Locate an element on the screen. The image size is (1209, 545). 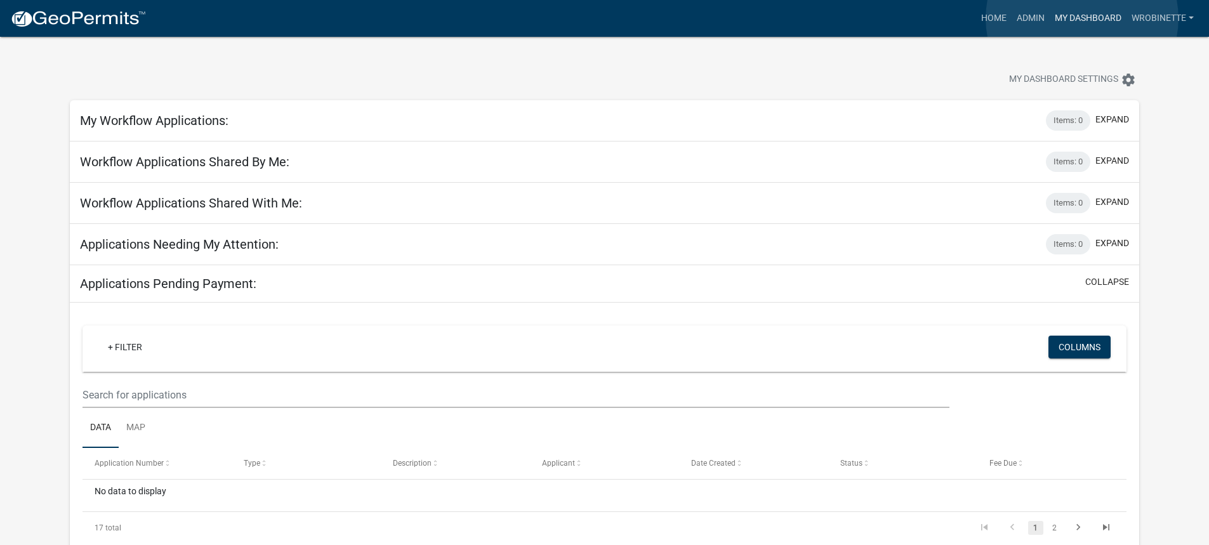
div: No data to display is located at coordinates (604, 496).